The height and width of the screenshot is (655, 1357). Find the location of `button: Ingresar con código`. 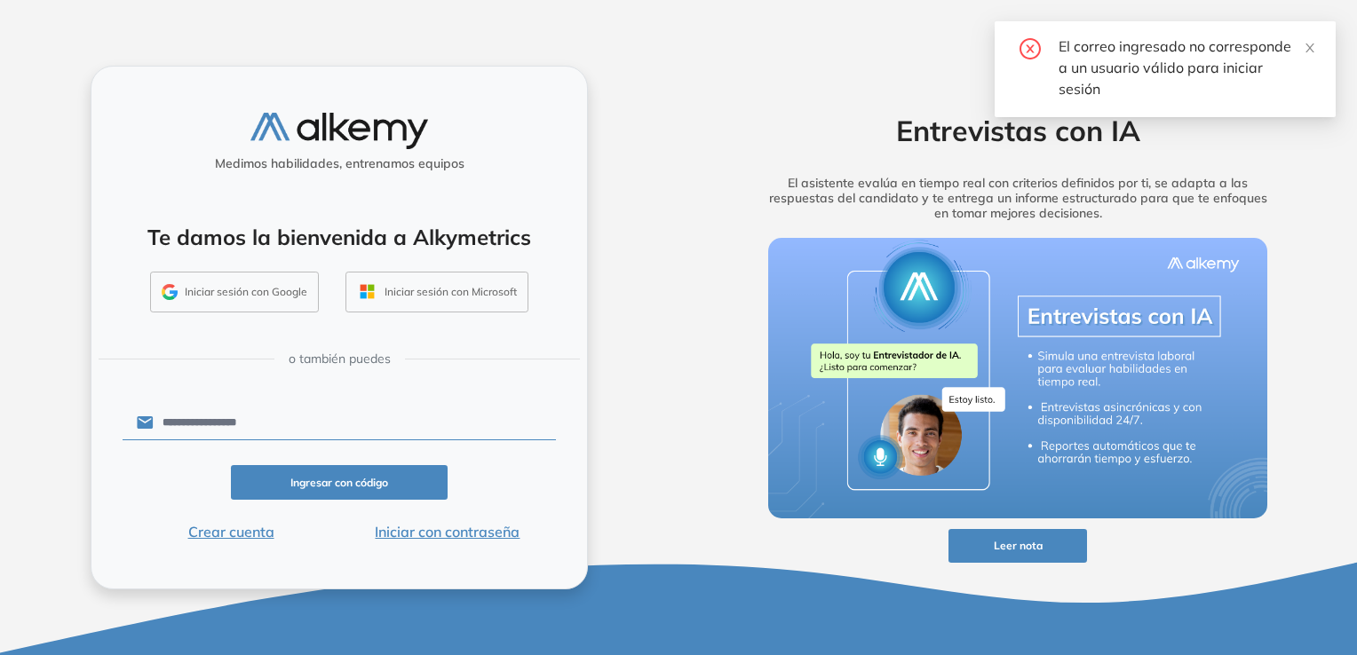

button: Ingresar con código is located at coordinates (339, 482).